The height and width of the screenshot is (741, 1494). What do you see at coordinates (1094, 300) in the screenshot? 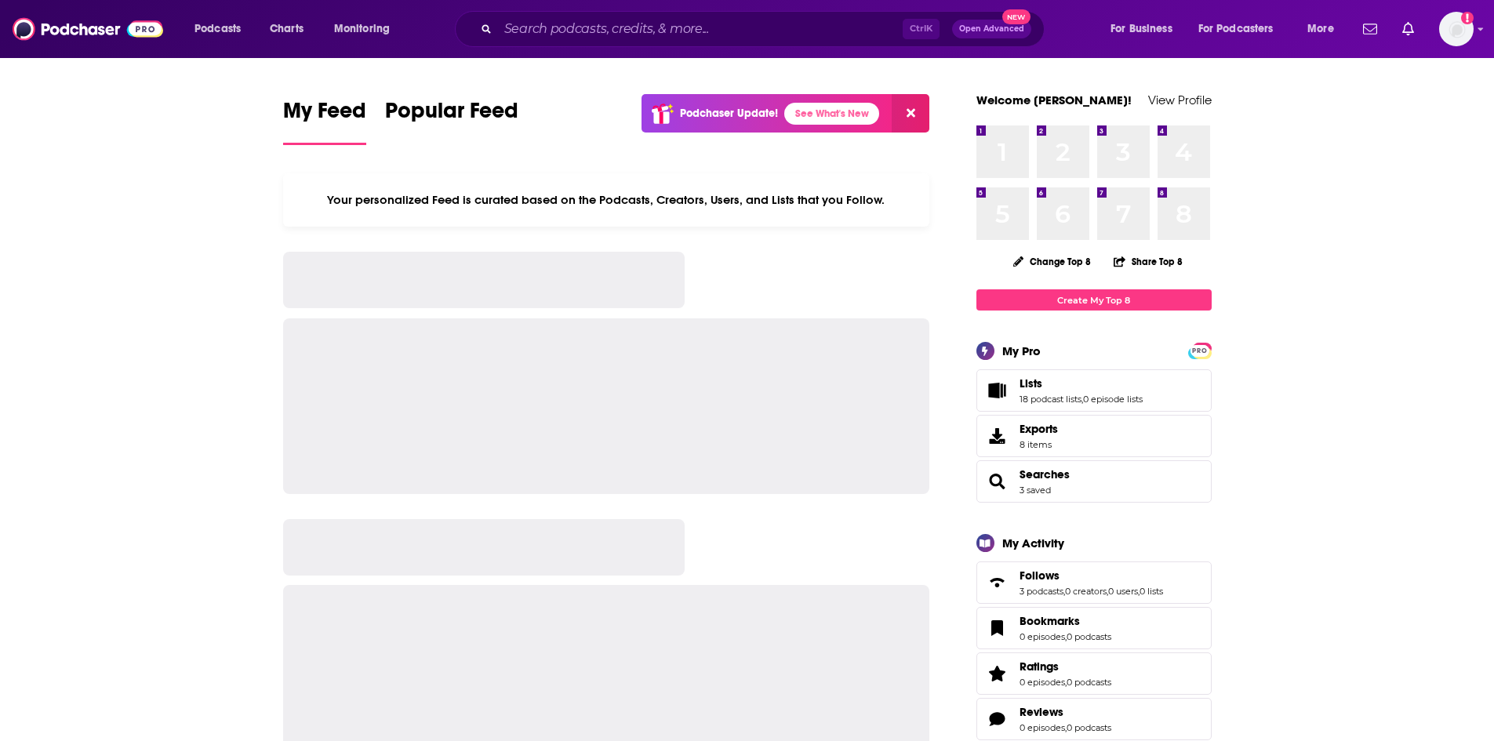
I see `a: Create My Top 8` at bounding box center [1094, 300].